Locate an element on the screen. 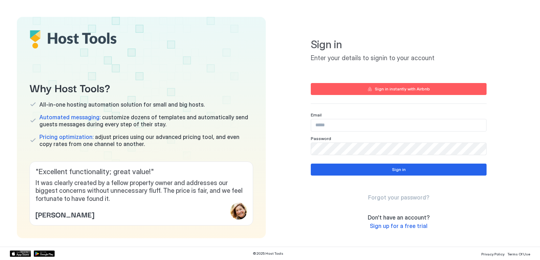 The image size is (540, 260). div: Sign in instantly with Airbnb is located at coordinates (402, 89).